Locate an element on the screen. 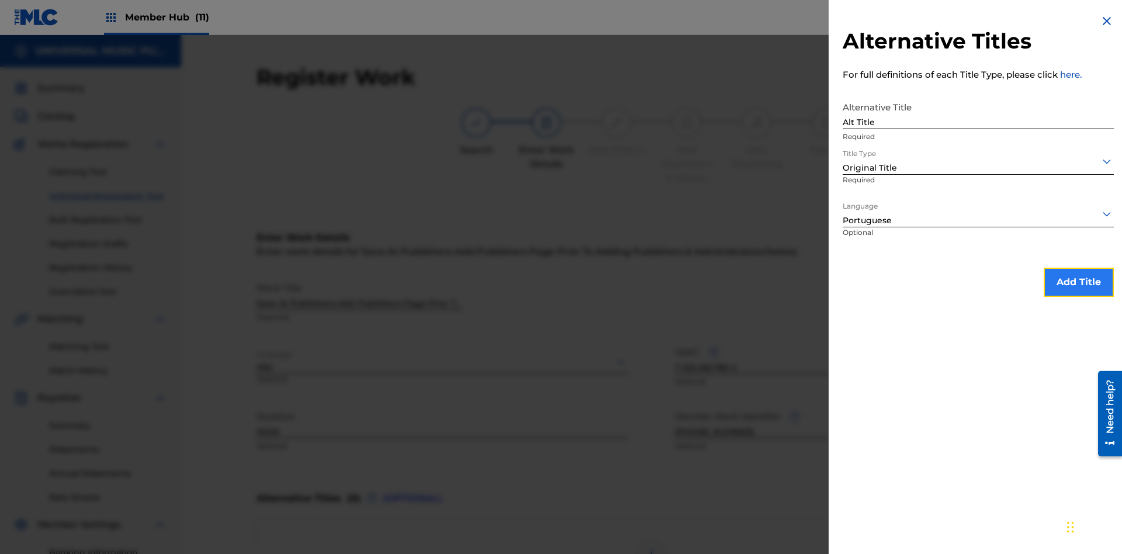 This screenshot has width=1122, height=554. img: Top Rightsholders is located at coordinates (111, 18).